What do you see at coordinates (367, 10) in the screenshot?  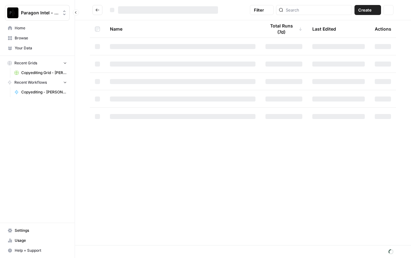 I see `button: Create` at bounding box center [367, 10].